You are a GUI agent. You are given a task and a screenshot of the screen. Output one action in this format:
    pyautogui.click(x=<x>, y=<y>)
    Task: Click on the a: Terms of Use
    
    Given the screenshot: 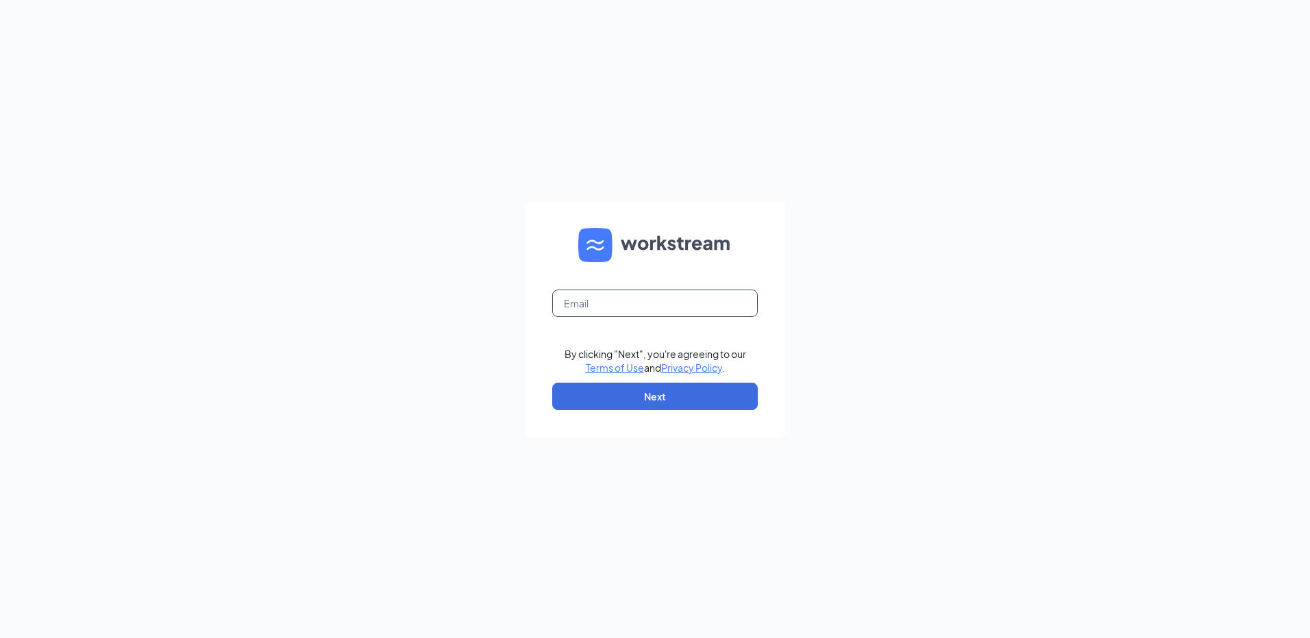 What is the action you would take?
    pyautogui.click(x=615, y=368)
    